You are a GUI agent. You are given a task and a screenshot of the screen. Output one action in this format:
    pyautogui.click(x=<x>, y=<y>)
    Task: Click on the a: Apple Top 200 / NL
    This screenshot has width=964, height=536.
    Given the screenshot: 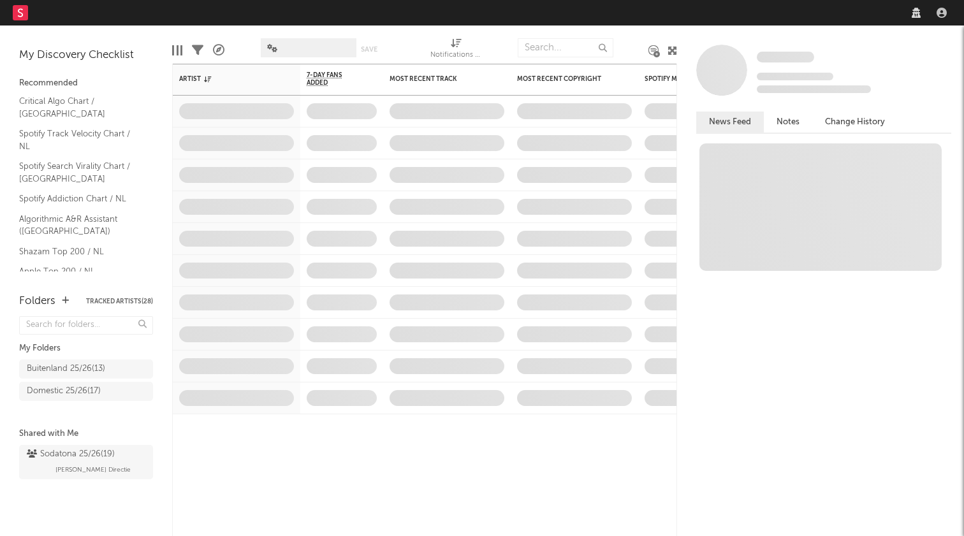 What is the action you would take?
    pyautogui.click(x=80, y=271)
    